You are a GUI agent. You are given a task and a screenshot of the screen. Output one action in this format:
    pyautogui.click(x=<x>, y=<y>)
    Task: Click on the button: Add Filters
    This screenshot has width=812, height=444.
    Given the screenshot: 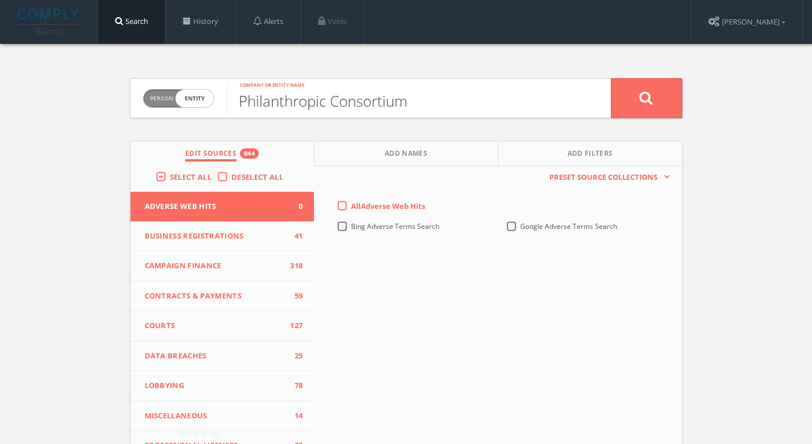 What is the action you would take?
    pyautogui.click(x=591, y=153)
    